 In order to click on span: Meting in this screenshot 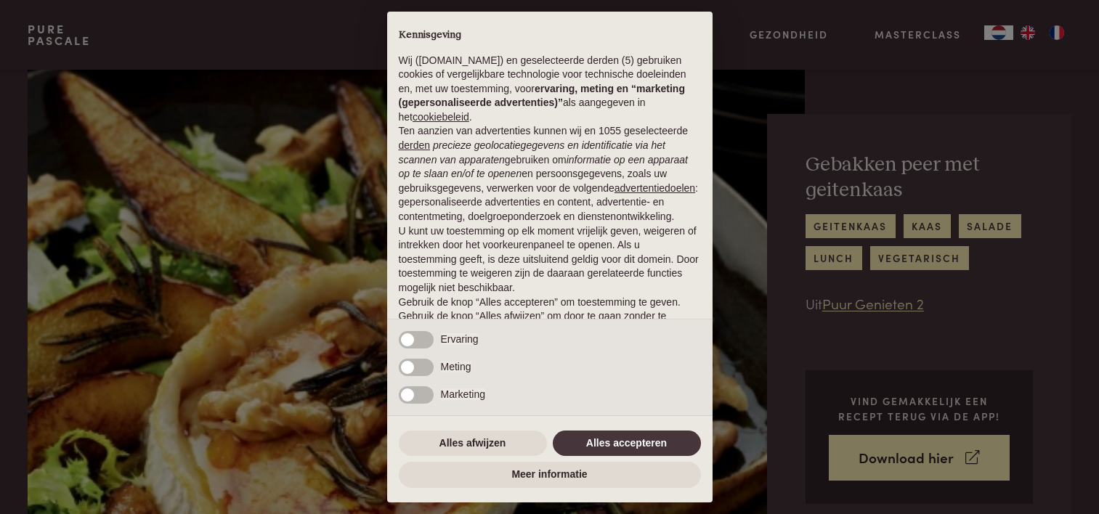, I will do `click(456, 367)`.